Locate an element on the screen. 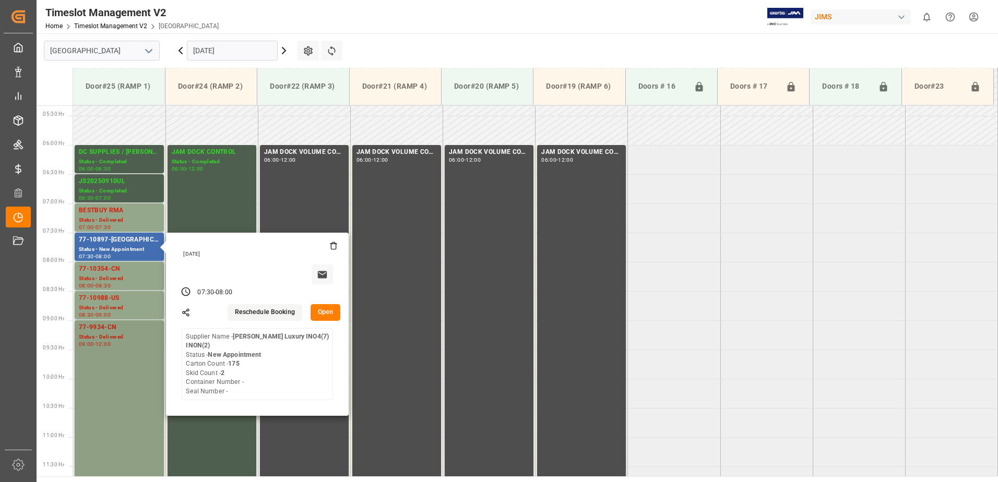 This screenshot has height=482, width=998. span: 10:30 Hr is located at coordinates (53, 406).